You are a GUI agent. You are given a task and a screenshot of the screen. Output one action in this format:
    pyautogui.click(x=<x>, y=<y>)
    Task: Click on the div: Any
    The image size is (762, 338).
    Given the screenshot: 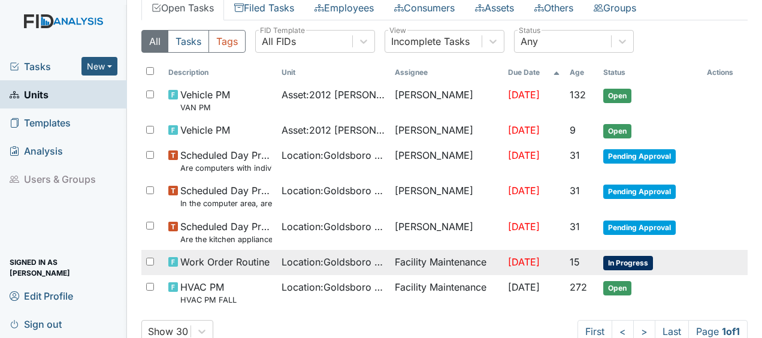 What is the action you would take?
    pyautogui.click(x=529, y=41)
    